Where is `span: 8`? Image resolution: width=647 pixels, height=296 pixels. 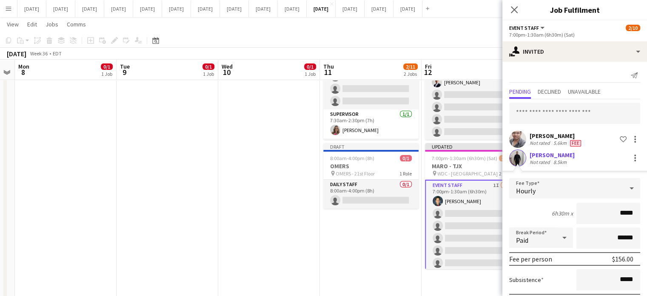
span: 8 is located at coordinates (23, 72).